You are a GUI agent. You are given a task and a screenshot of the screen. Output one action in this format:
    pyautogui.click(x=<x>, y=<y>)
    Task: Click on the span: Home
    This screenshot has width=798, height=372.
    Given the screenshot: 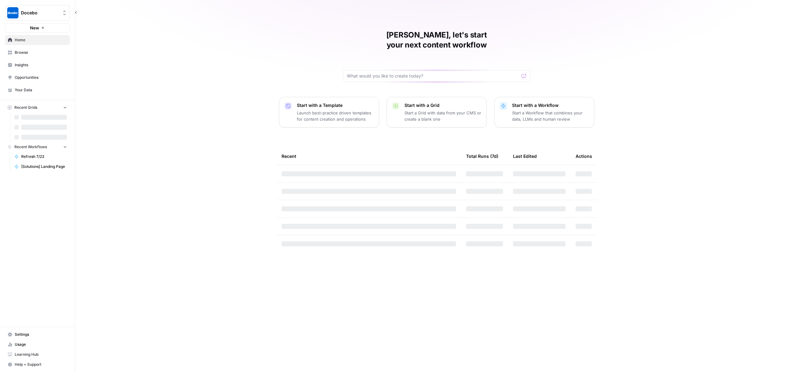 What is the action you would take?
    pyautogui.click(x=41, y=40)
    